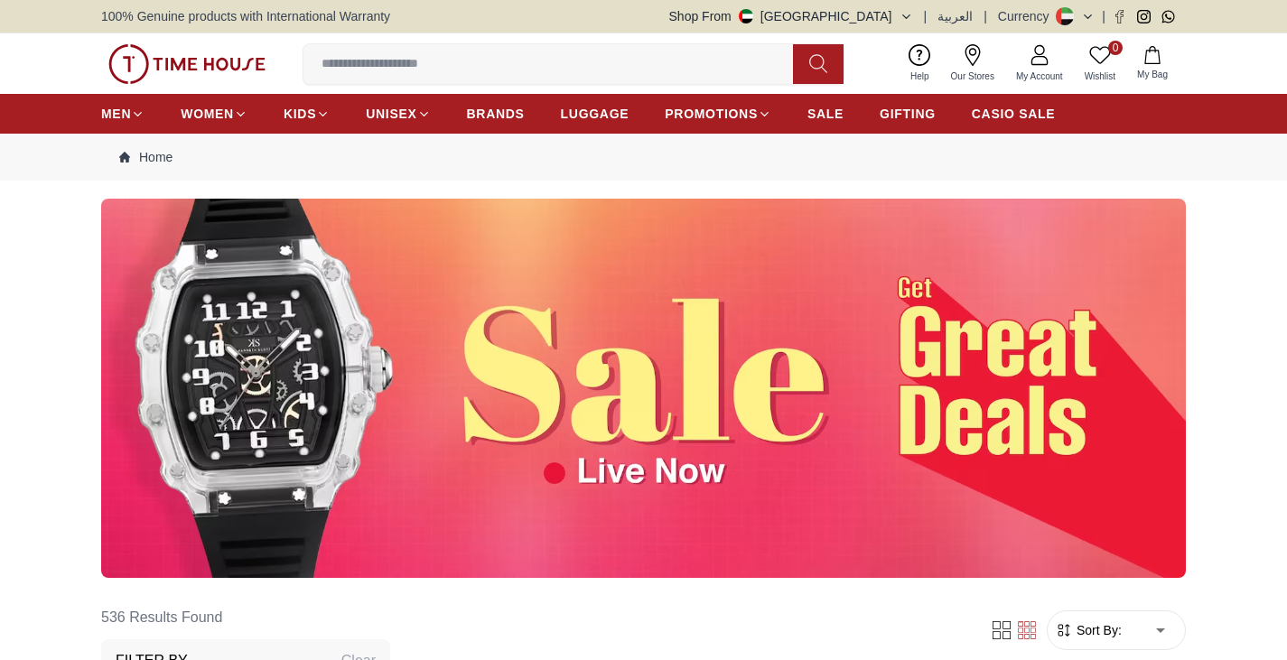  I want to click on a: UNISEX, so click(397, 114).